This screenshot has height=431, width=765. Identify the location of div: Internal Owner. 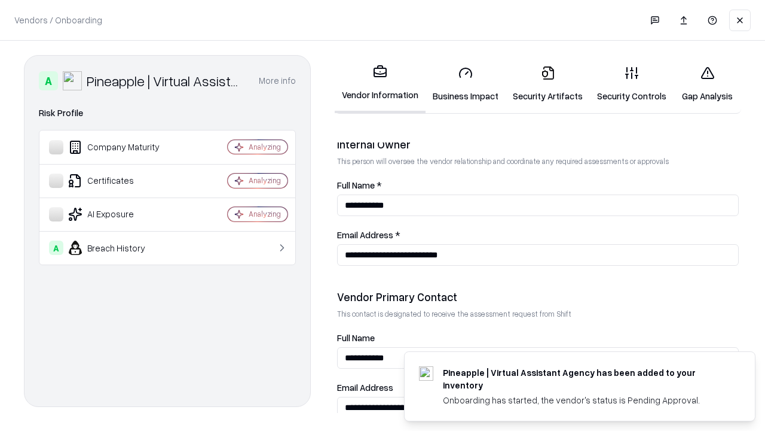
(538, 144).